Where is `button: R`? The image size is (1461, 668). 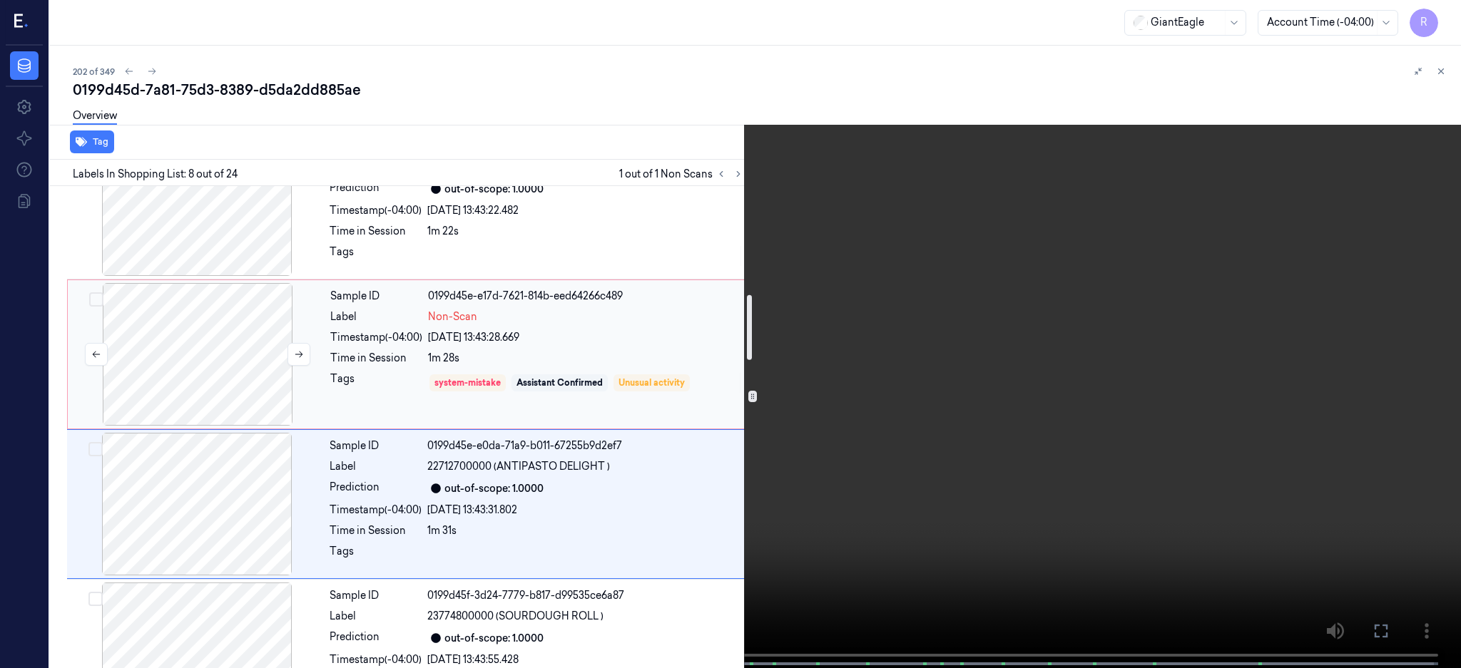
button: R is located at coordinates (1424, 23).